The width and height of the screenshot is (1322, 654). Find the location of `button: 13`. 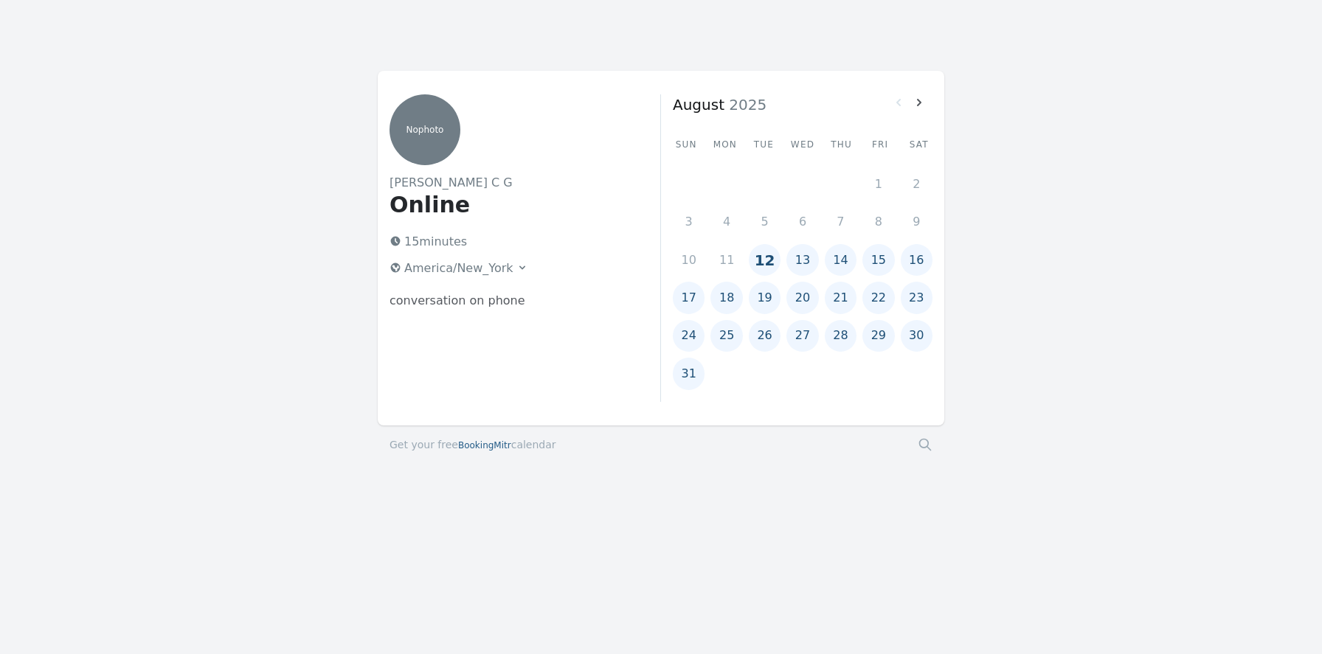

button: 13 is located at coordinates (802, 260).